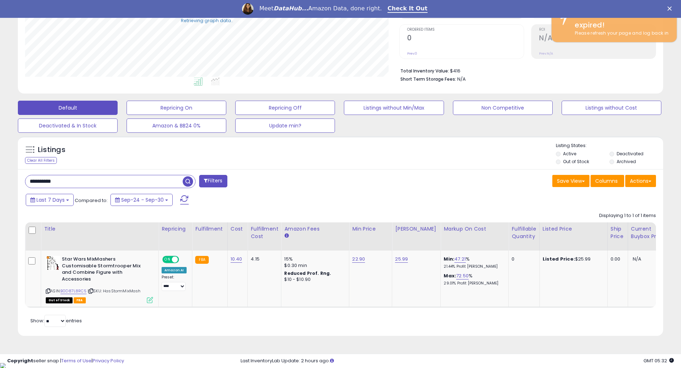  Describe the element at coordinates (59, 301) in the screenshot. I see `span: All listings that are currently out of stock and unavailable for purchase on Amazon` at that location.